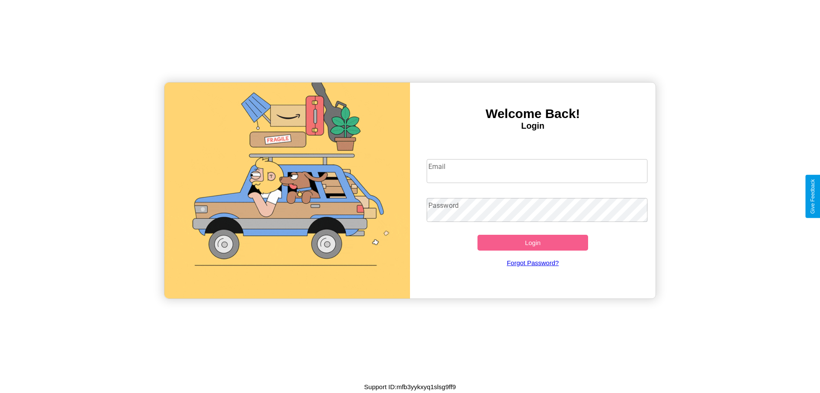 The image size is (820, 393). I want to click on a: Forgot Password?, so click(533, 262).